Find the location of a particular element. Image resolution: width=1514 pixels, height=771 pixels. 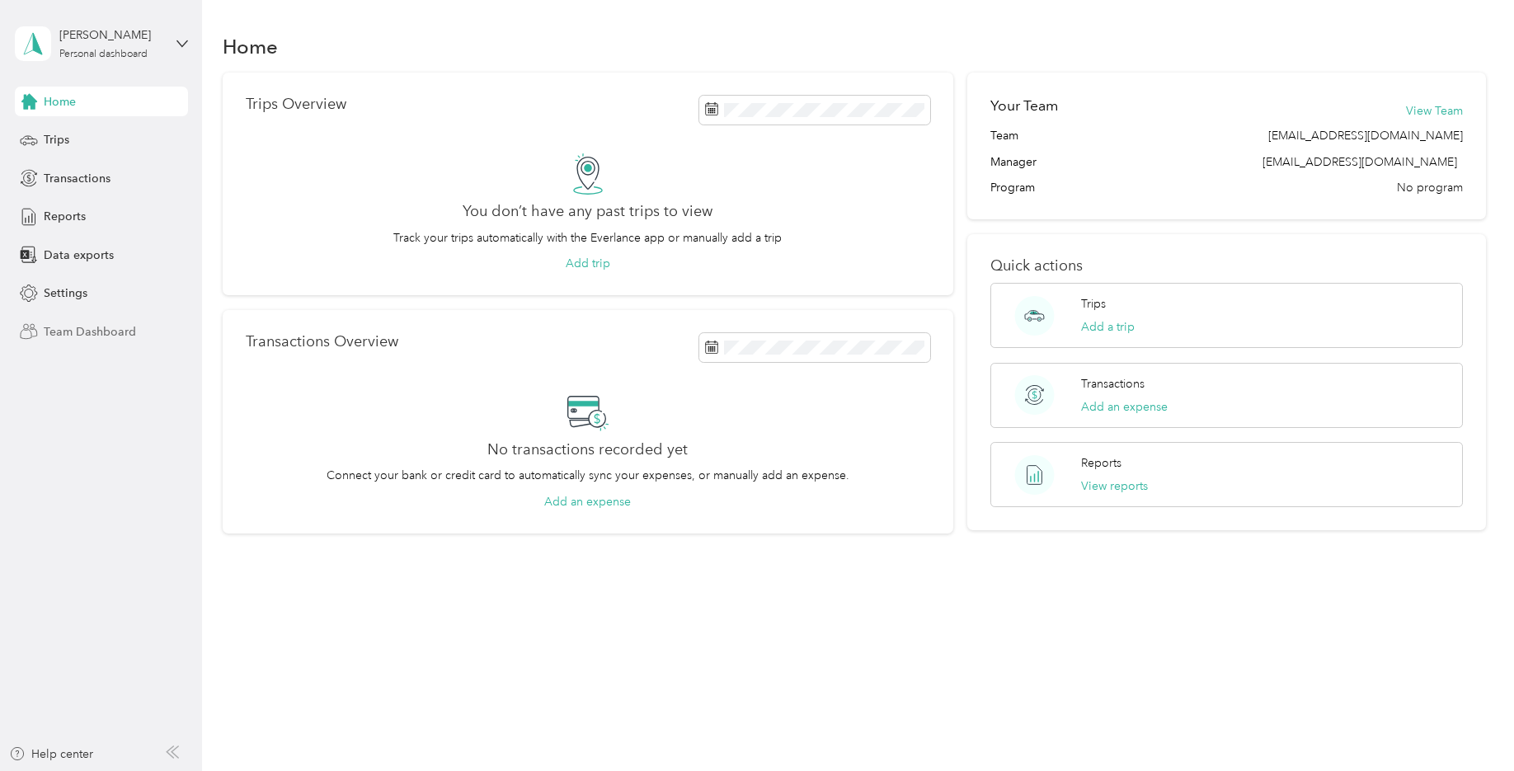

span: Trips is located at coordinates (56, 139).